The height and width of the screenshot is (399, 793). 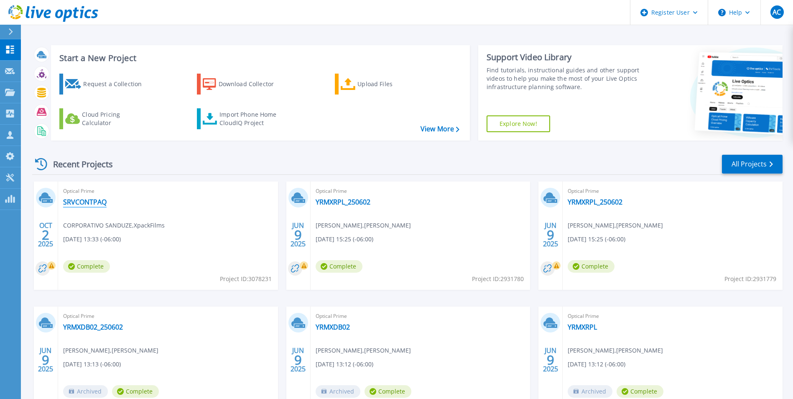 What do you see at coordinates (85, 202) in the screenshot?
I see `a: SRVCONTPAQ` at bounding box center [85, 202].